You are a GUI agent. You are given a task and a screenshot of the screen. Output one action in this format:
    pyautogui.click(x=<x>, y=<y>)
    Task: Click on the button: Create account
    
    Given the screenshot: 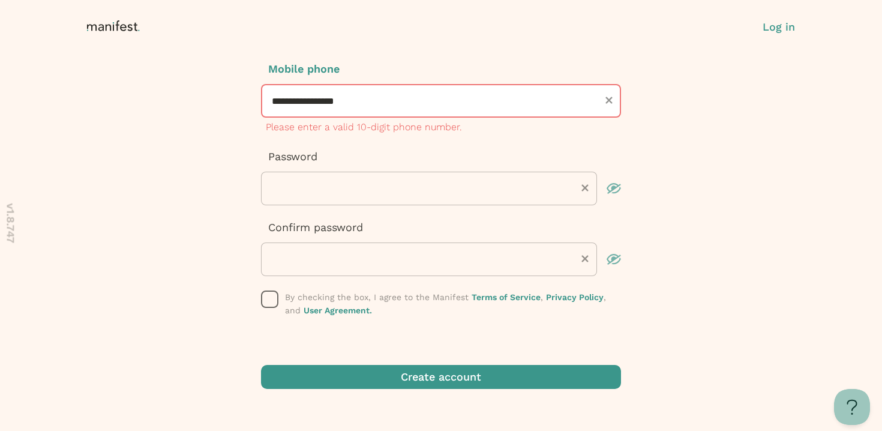 What is the action you would take?
    pyautogui.click(x=441, y=377)
    